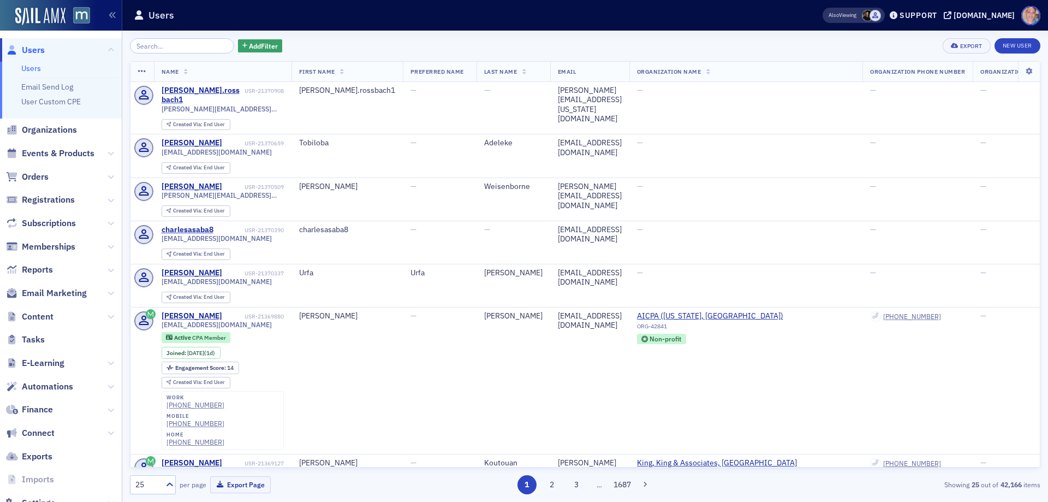  What do you see at coordinates (161, 15) in the screenshot?
I see `h1: Users` at bounding box center [161, 15].